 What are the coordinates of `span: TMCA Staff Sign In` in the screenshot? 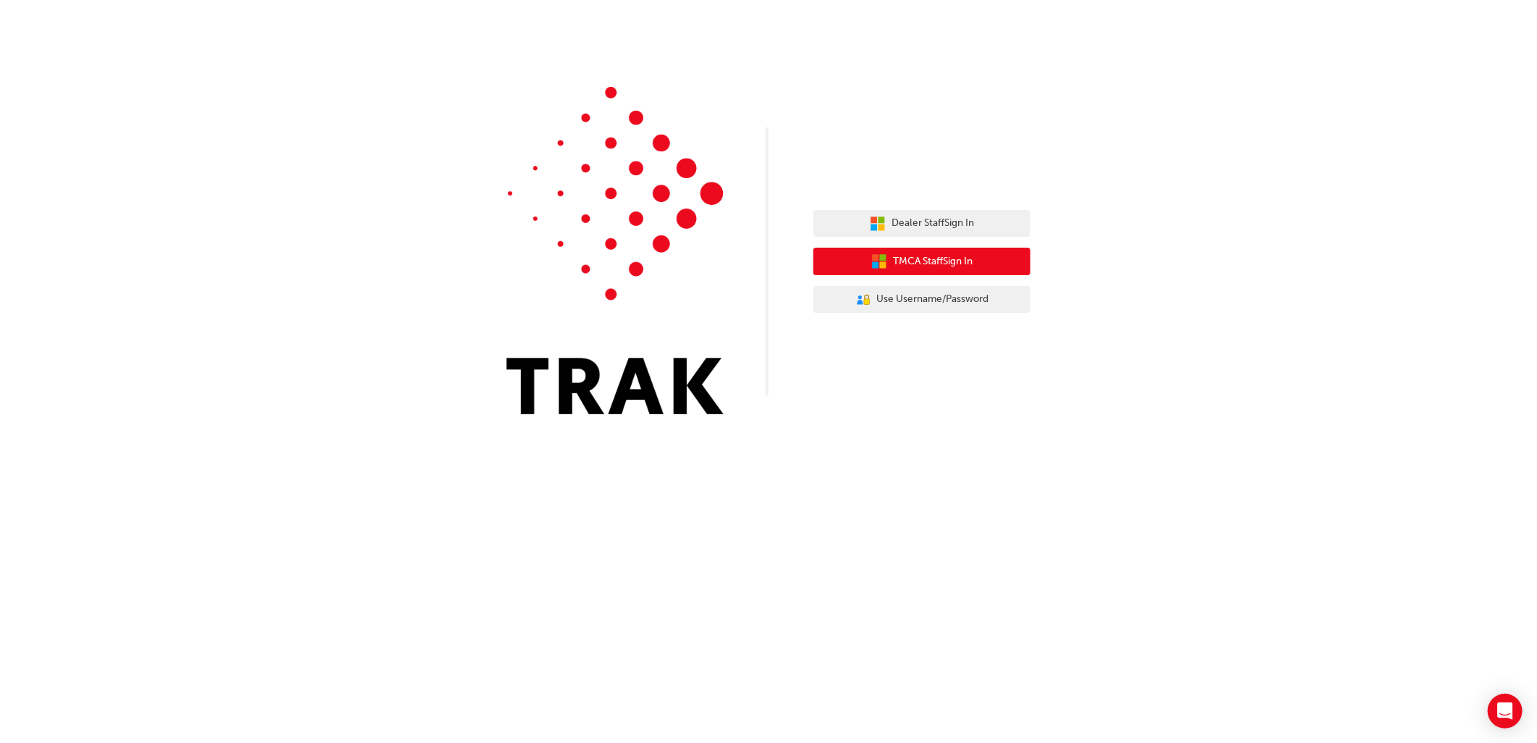 It's located at (933, 261).